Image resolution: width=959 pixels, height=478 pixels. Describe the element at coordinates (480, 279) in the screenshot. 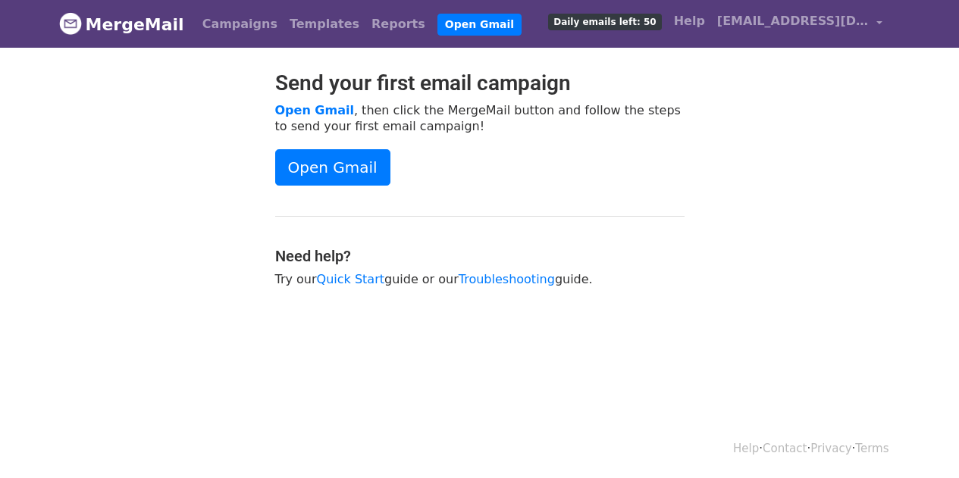

I see `p: Try our guide or our guide.` at that location.